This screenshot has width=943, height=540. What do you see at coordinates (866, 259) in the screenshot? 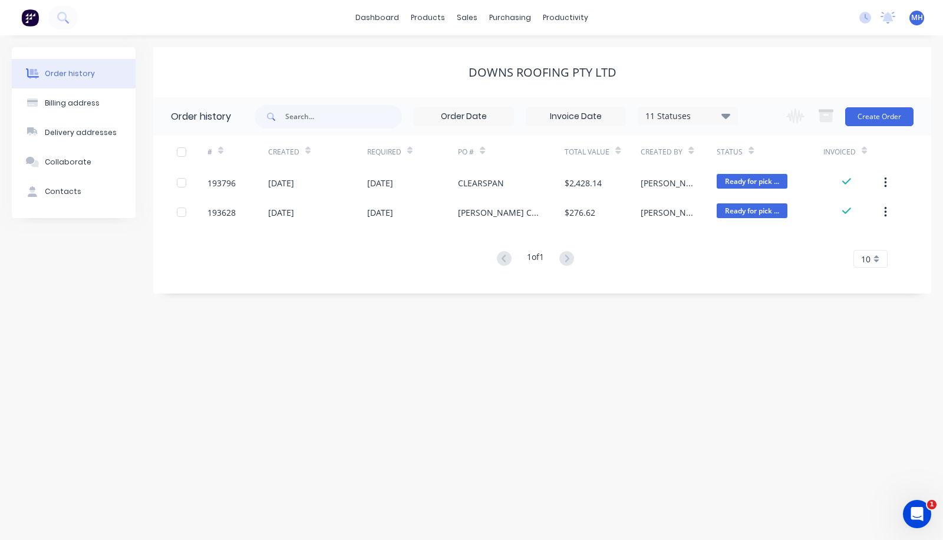
I see `span: 10` at bounding box center [866, 259].